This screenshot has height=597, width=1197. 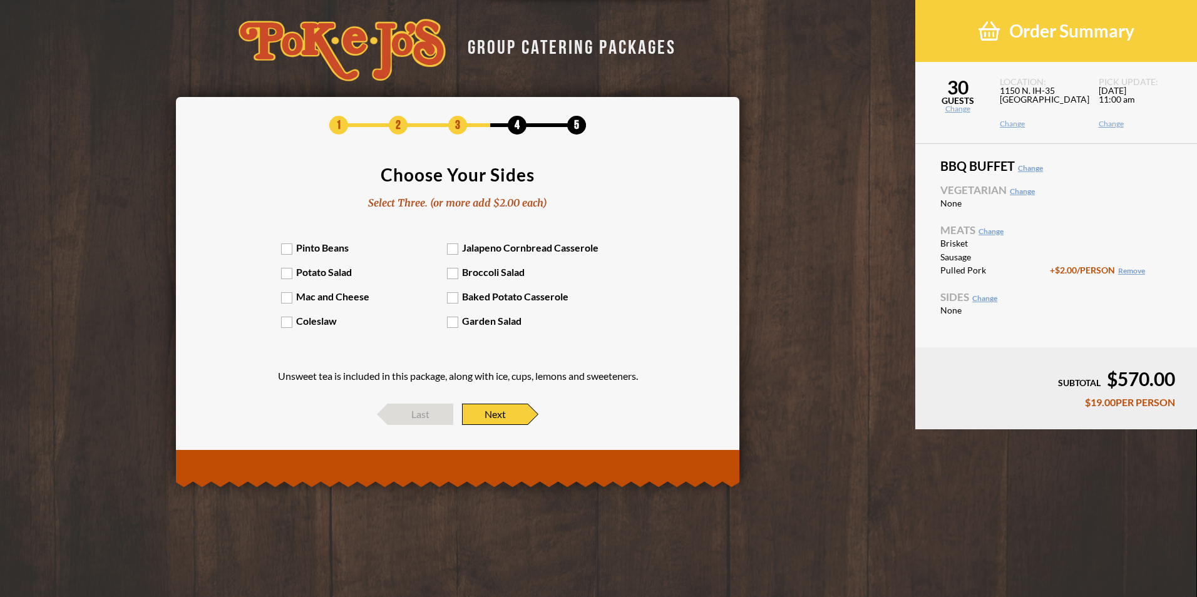 What do you see at coordinates (458, 175) in the screenshot?
I see `div: Choose Your Sides` at bounding box center [458, 175].